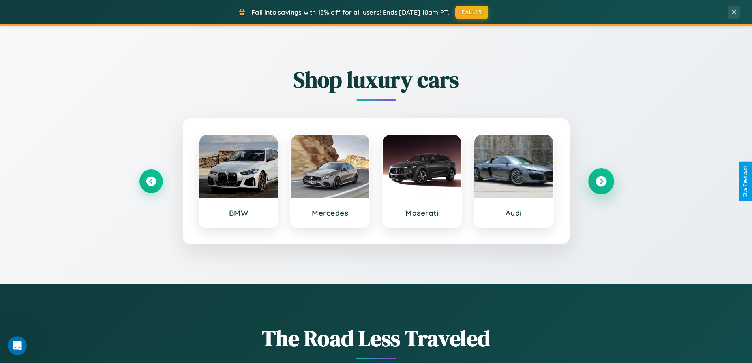  I want to click on button: FALL15, so click(472, 12).